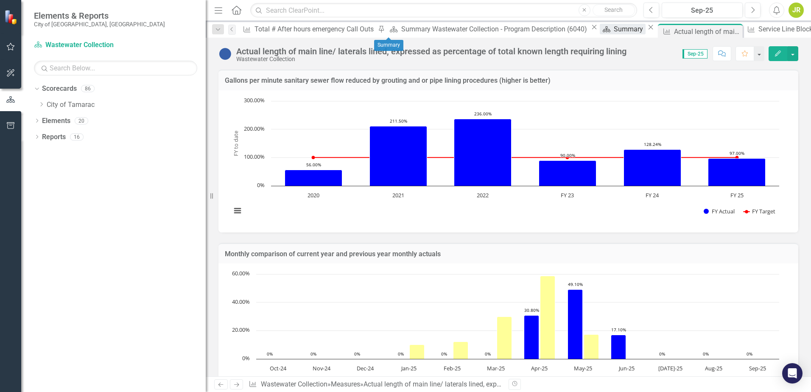 Image resolution: width=811 pixels, height=392 pixels. I want to click on div: Chart. Highcharts interactive chart., so click(508, 160).